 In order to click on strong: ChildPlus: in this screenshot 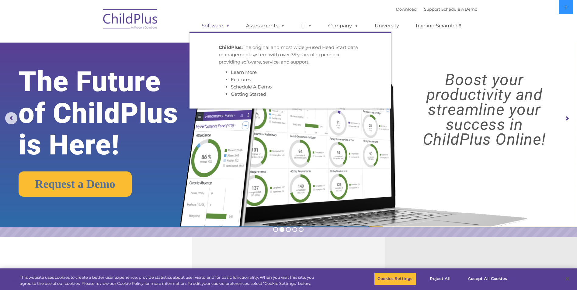, I will do `click(231, 47)`.